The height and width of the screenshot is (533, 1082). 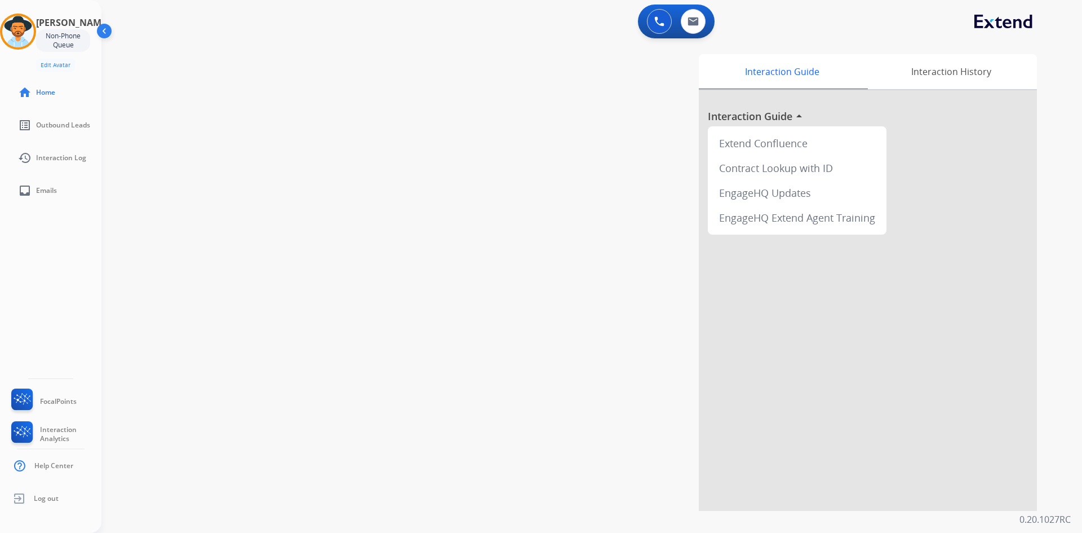 I want to click on span: Interaction Log, so click(x=61, y=158).